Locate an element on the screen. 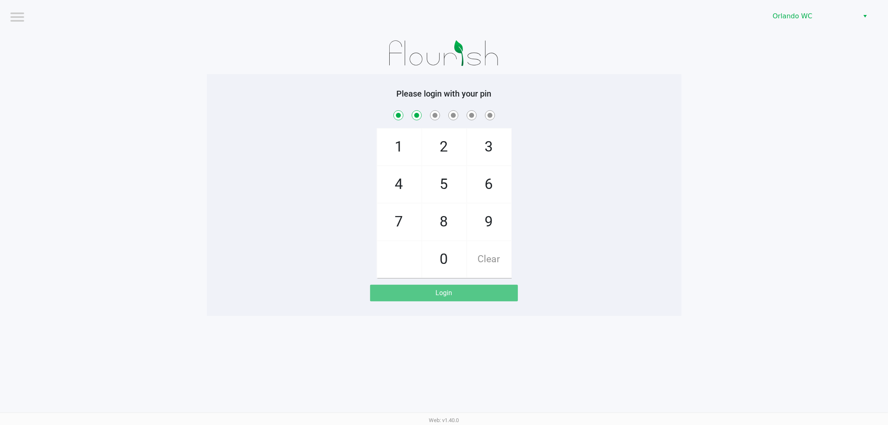 The height and width of the screenshot is (425, 888). span: Web: v1.40.0 is located at coordinates (444, 420).